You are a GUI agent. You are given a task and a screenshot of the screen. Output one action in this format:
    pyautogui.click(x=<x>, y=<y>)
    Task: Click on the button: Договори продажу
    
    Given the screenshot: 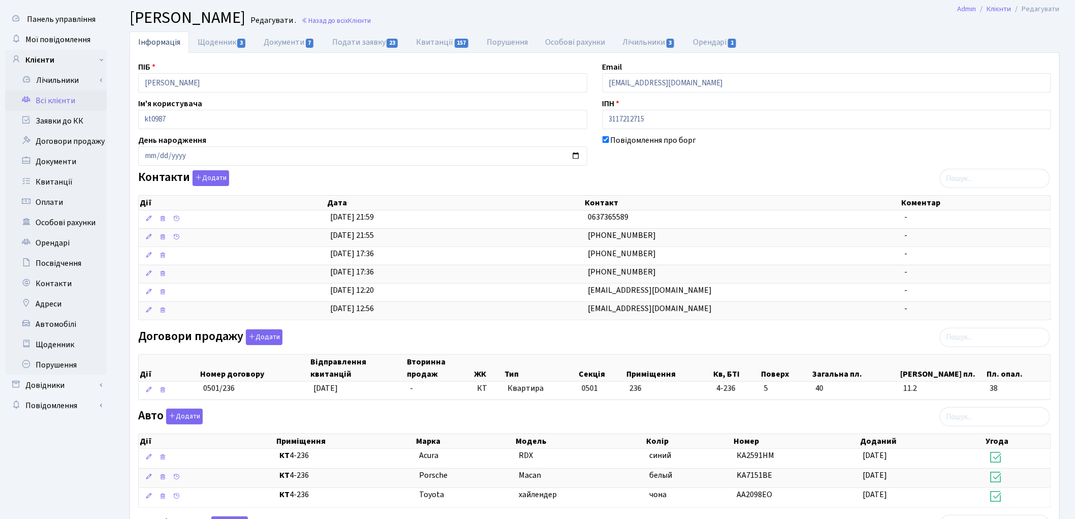 What is the action you would take?
    pyautogui.click(x=264, y=337)
    